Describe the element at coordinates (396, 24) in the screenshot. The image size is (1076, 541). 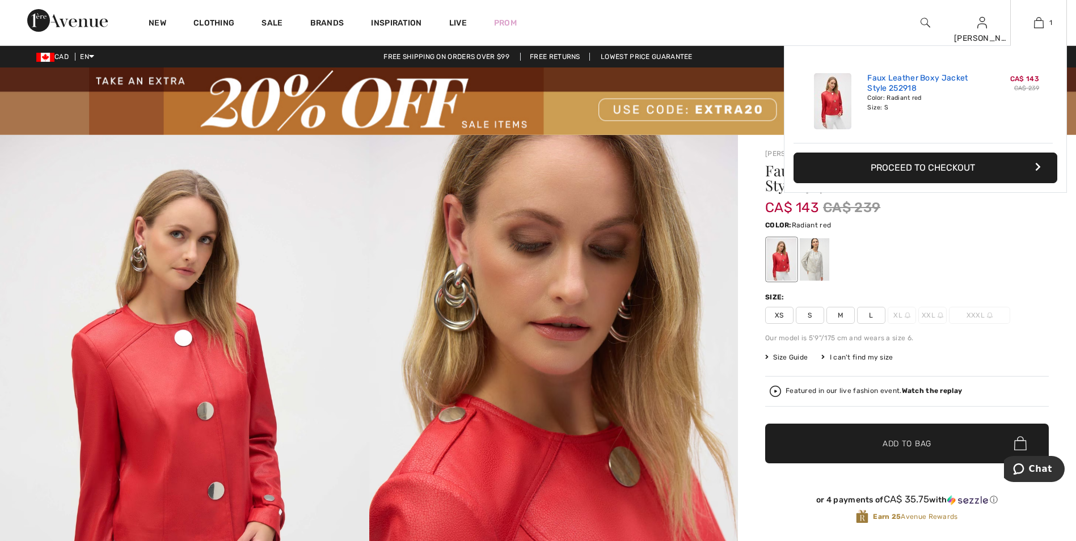
I see `span: Inspiration` at that location.